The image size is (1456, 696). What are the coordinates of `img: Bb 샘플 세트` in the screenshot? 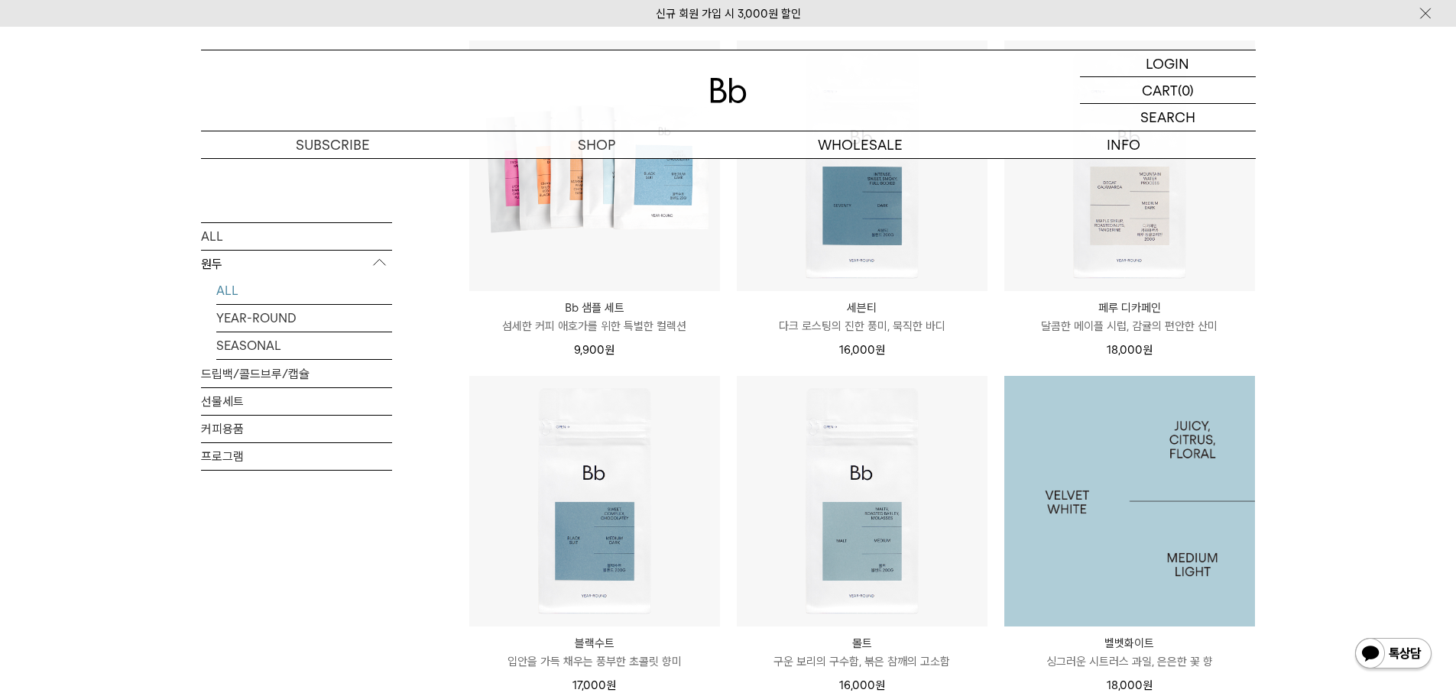 It's located at (595, 166).